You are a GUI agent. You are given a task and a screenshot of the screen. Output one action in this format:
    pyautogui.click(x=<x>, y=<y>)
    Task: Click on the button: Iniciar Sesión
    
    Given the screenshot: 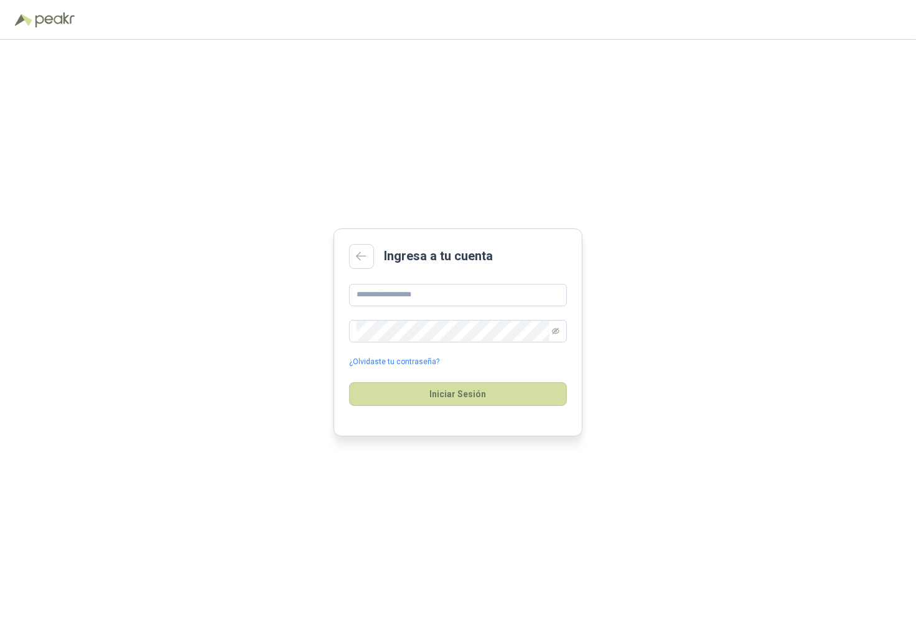 What is the action you would take?
    pyautogui.click(x=458, y=394)
    